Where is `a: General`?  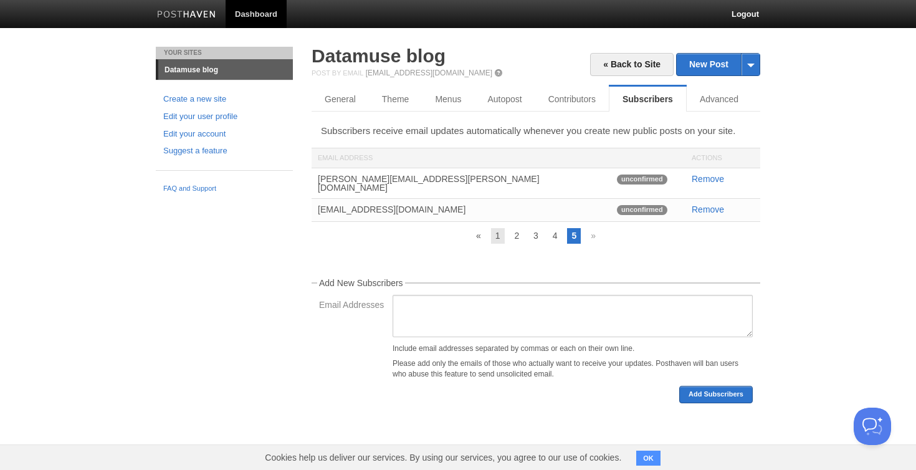
a: General is located at coordinates (340, 99).